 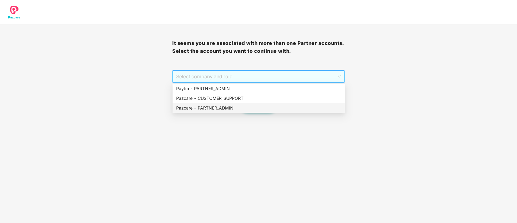 What do you see at coordinates (259, 108) in the screenshot?
I see `div: Pazcare - PARTNER_ADMIN` at bounding box center [259, 108].